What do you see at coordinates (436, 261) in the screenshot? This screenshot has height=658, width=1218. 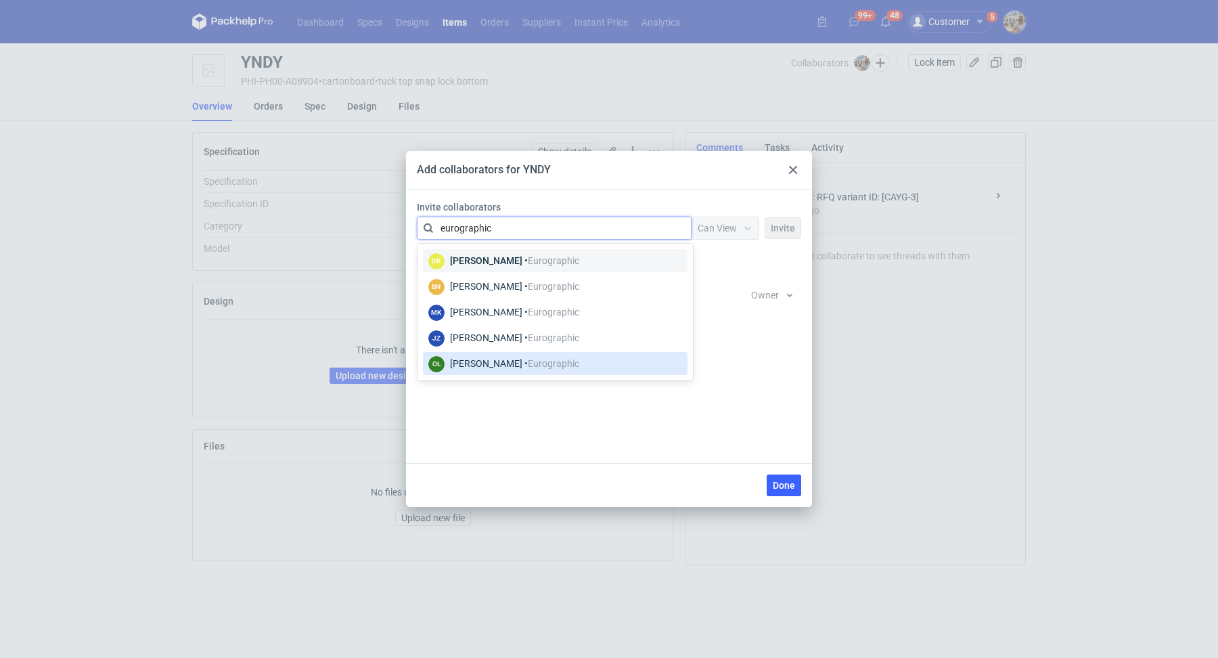 I see `div: Dominika Kaczyńska` at bounding box center [436, 261].